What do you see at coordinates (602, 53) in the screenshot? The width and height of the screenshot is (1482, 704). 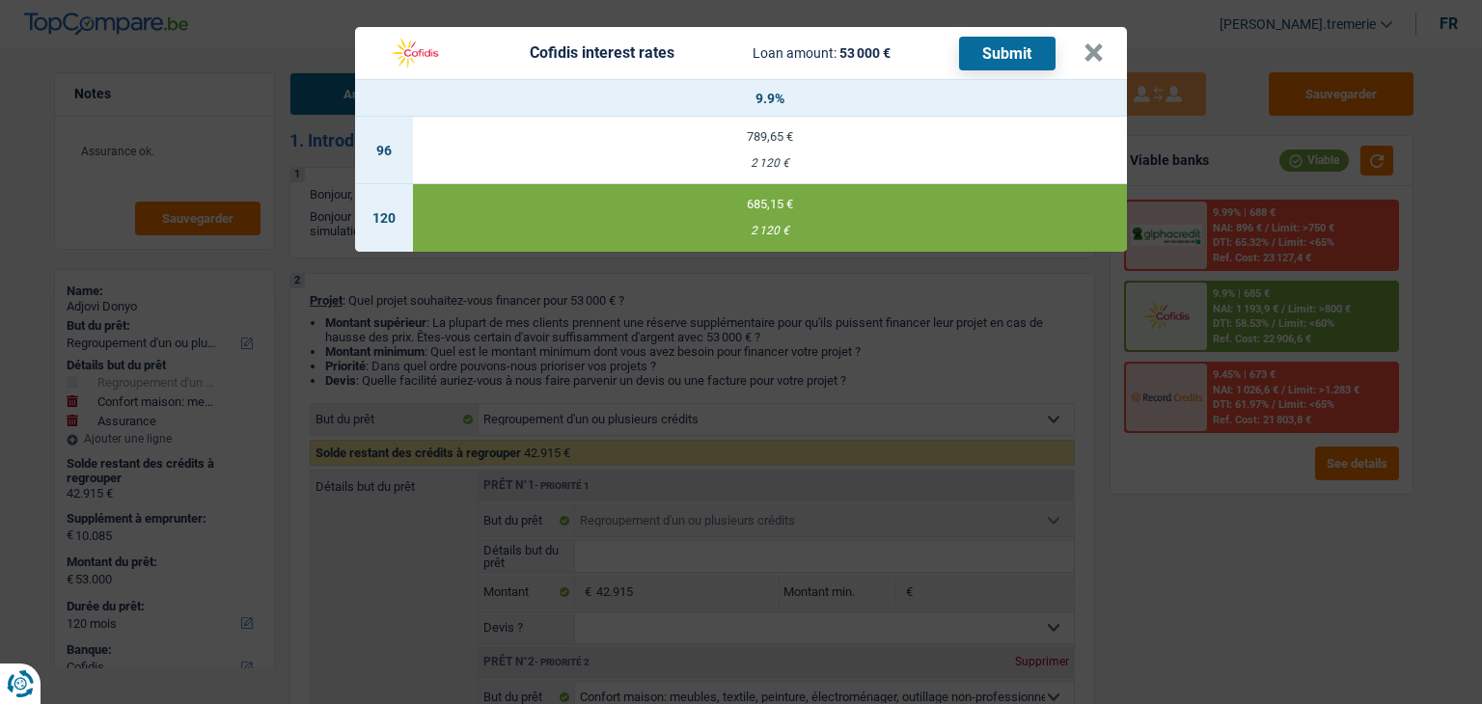 I see `div: Cofidis interest rates` at bounding box center [602, 53].